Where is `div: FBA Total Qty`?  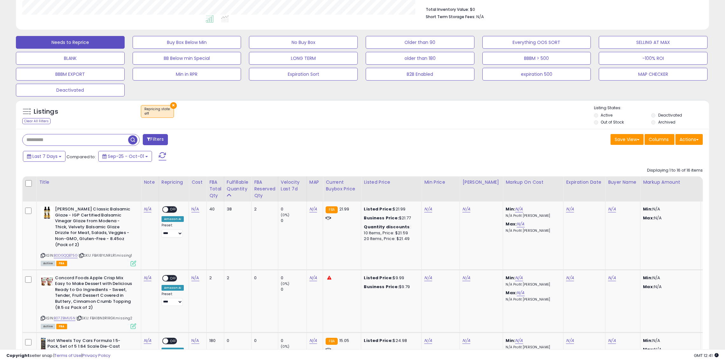
div: FBA Total Qty is located at coordinates (215, 189).